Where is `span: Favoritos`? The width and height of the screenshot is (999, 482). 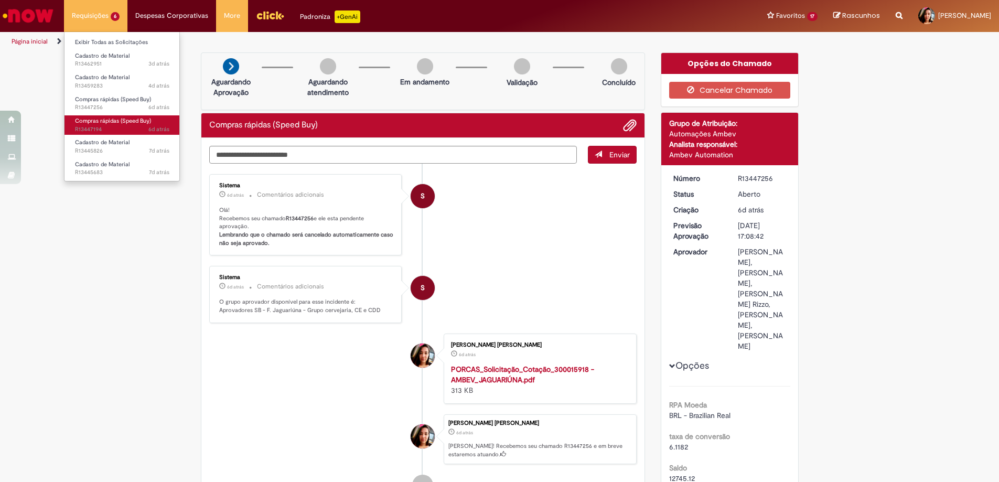 span: Favoritos is located at coordinates (790, 16).